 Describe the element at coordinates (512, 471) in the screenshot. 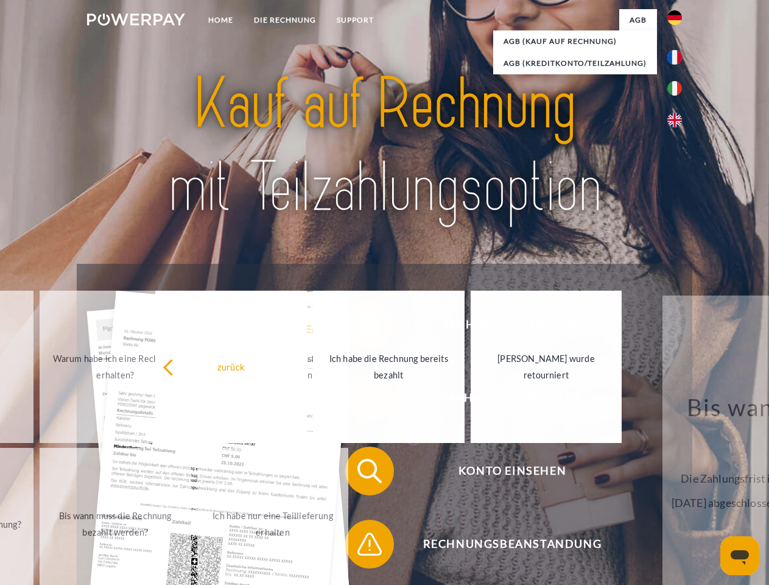

I see `span: Konto einsehen` at that location.